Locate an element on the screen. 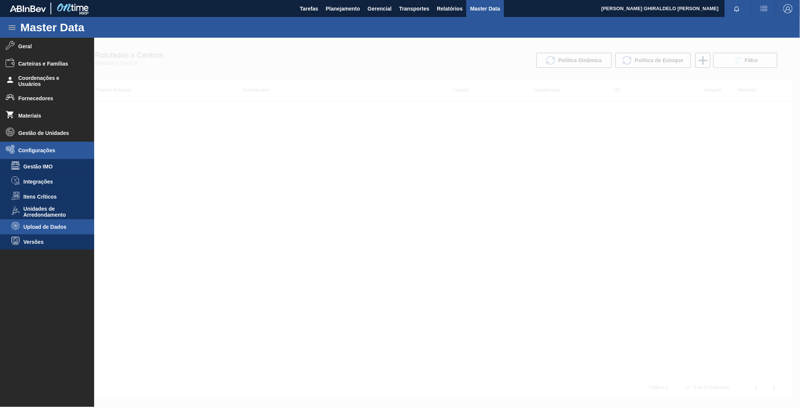 This screenshot has width=800, height=407. img: Logout is located at coordinates (788, 9).